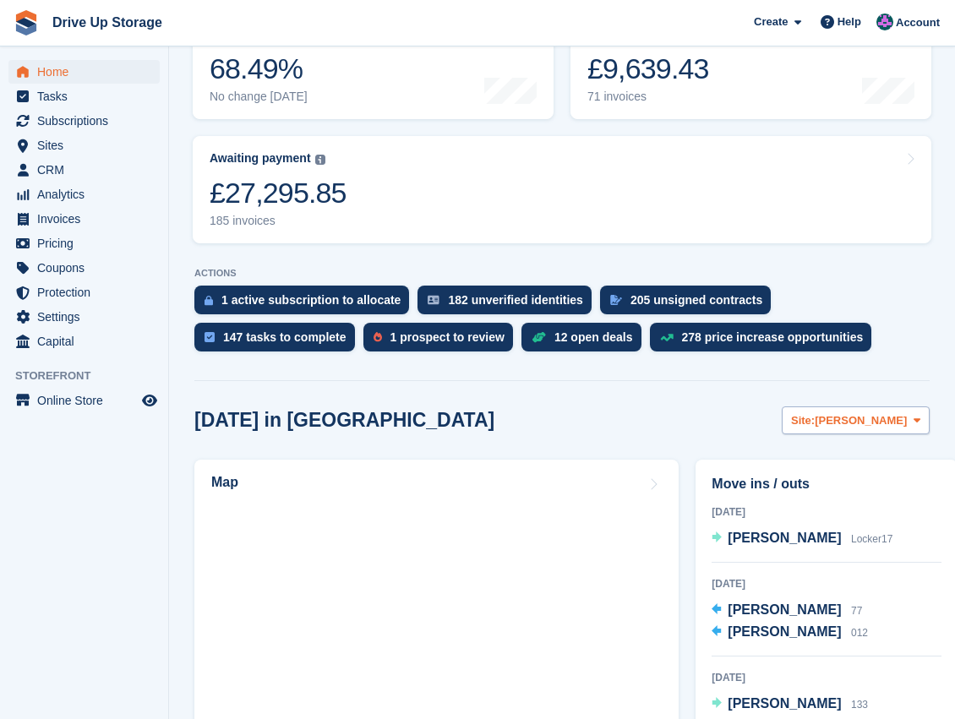 This screenshot has width=955, height=719. I want to click on img: stora-icon-8386f47178a22dfd0bd8f6a31ec36ba5ce8667c1dd55bd0f319d3a0aa187defe.svg, so click(26, 23).